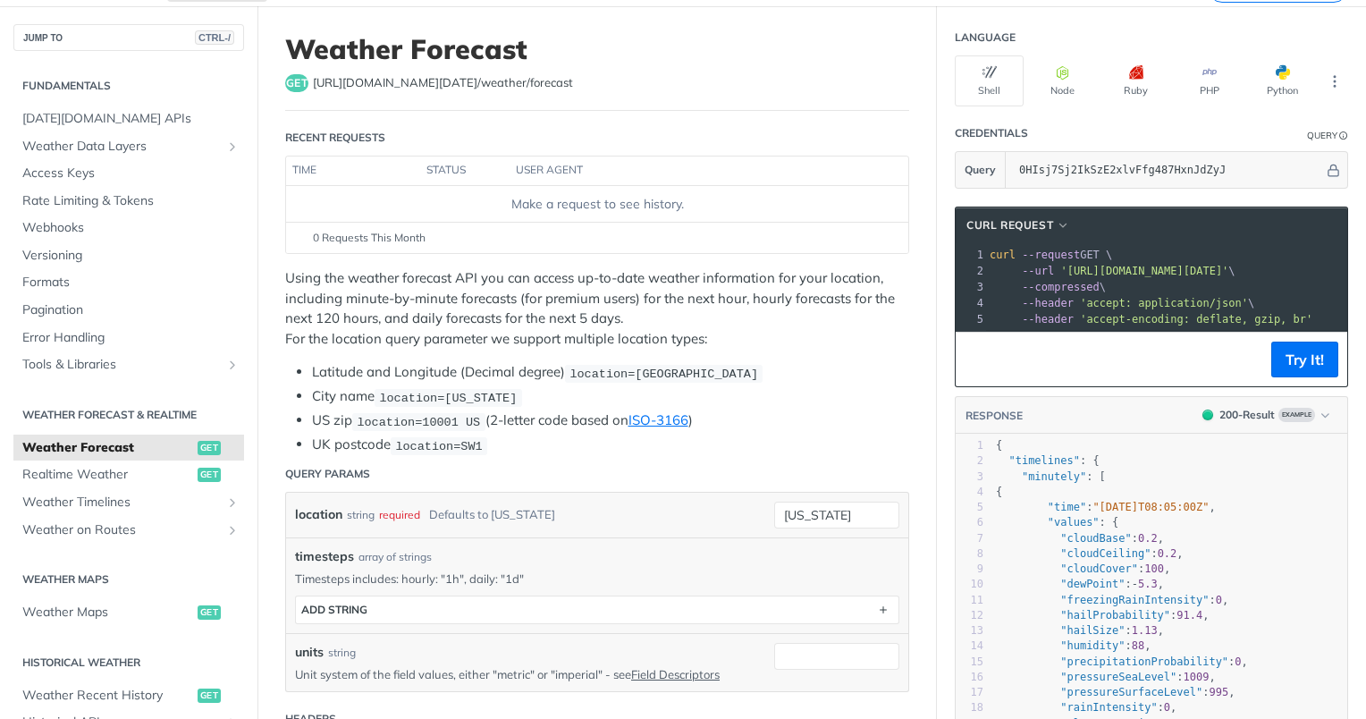  What do you see at coordinates (107, 696) in the screenshot?
I see `span: Weather Recent History` at bounding box center [107, 696].